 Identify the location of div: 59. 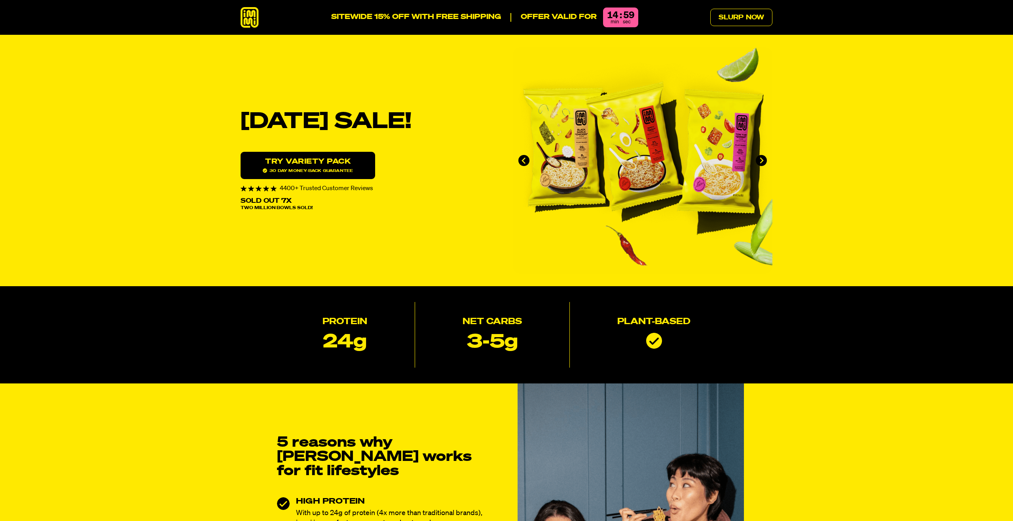
(628, 15).